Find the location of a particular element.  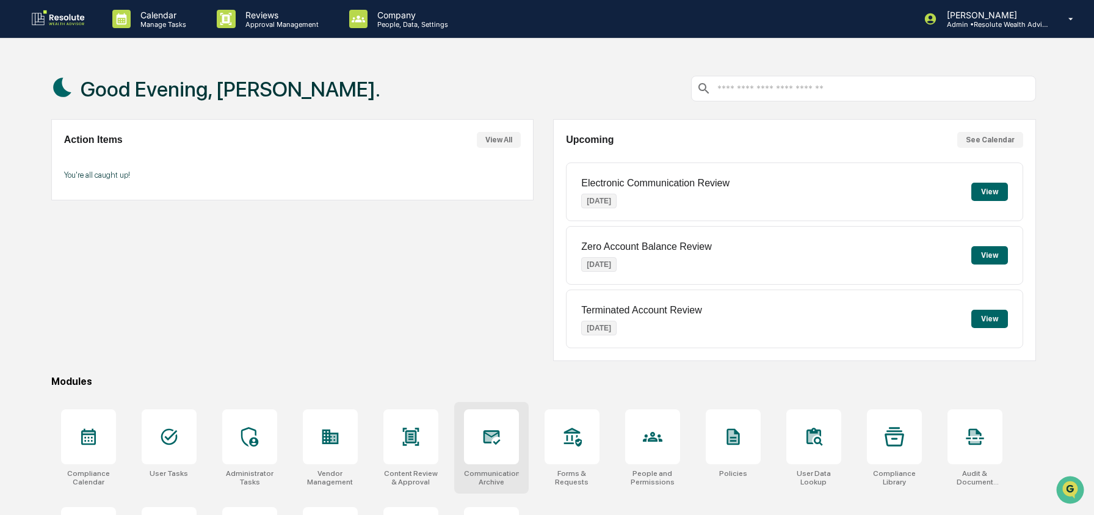

p: Calendar is located at coordinates (161, 15).